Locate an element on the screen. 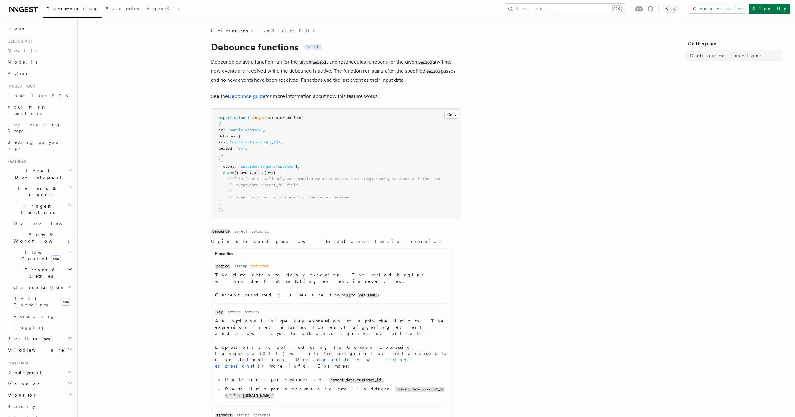 This screenshot has width=795, height=417. span: Inngest tour is located at coordinates (20, 86).